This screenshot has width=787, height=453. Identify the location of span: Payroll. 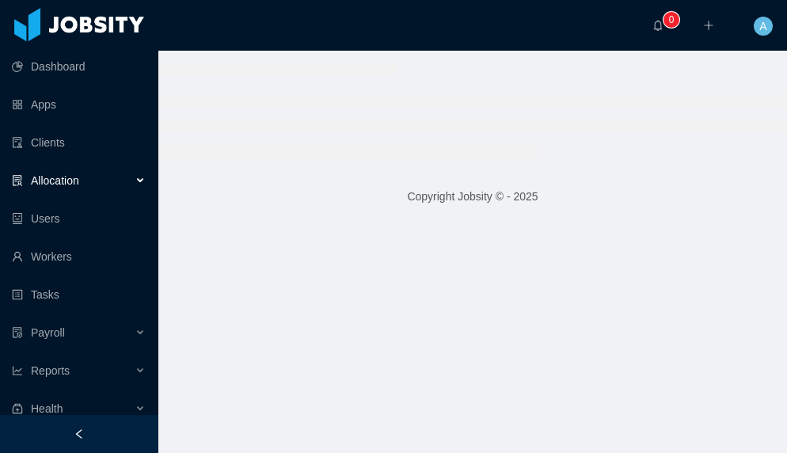
(48, 333).